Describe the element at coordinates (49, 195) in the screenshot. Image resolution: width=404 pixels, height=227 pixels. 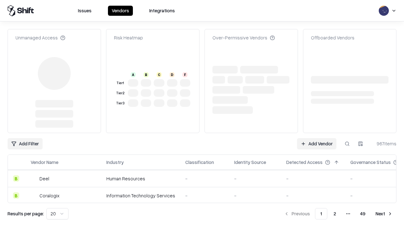
I see `div: Coralogix` at that location.